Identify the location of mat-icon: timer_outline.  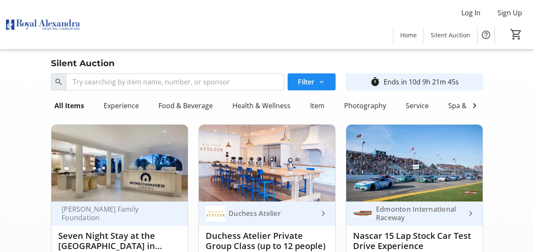
(375, 82).